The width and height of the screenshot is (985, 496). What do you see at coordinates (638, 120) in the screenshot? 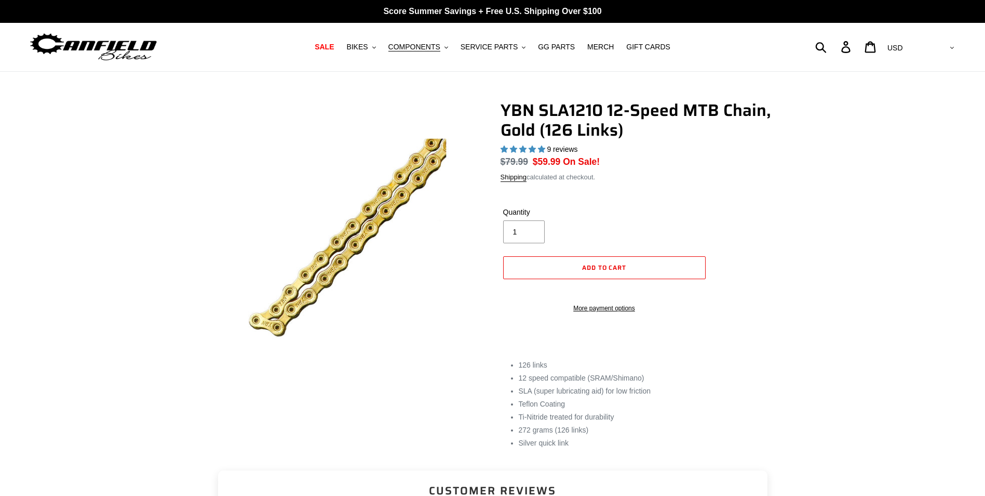
I see `h1: YBN SLA1210 12-Speed MTB Chain, Gold (126 Links)` at bounding box center [638, 120].